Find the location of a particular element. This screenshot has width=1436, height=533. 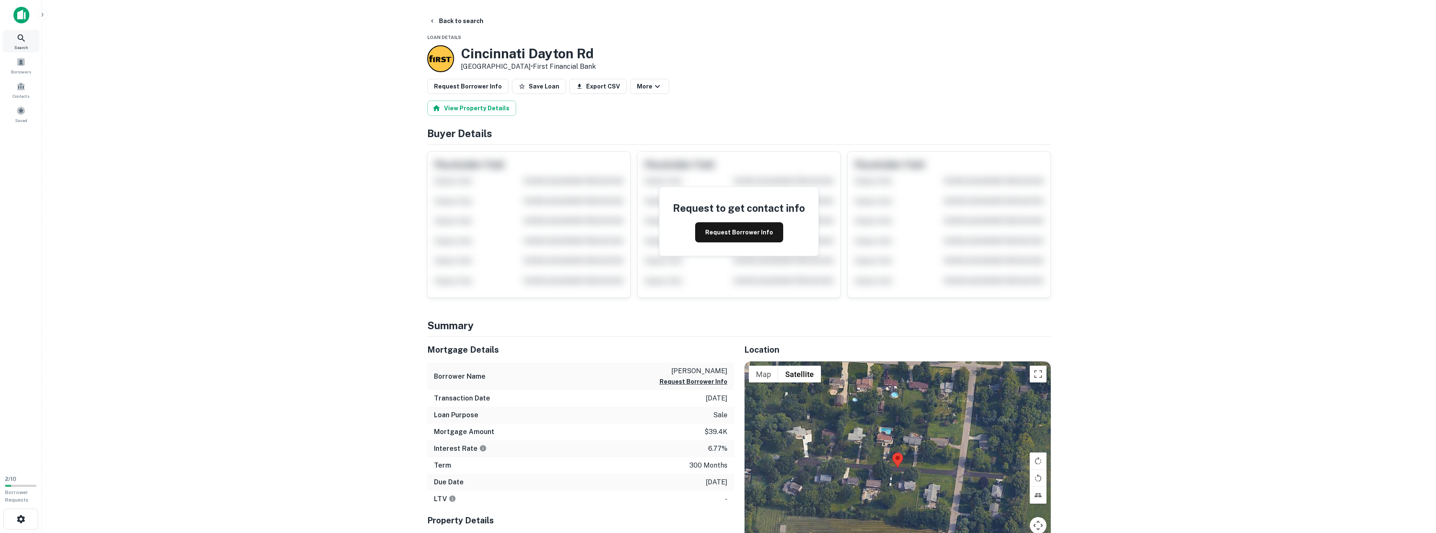

button: Toggle fullscreen view is located at coordinates (1038, 374).